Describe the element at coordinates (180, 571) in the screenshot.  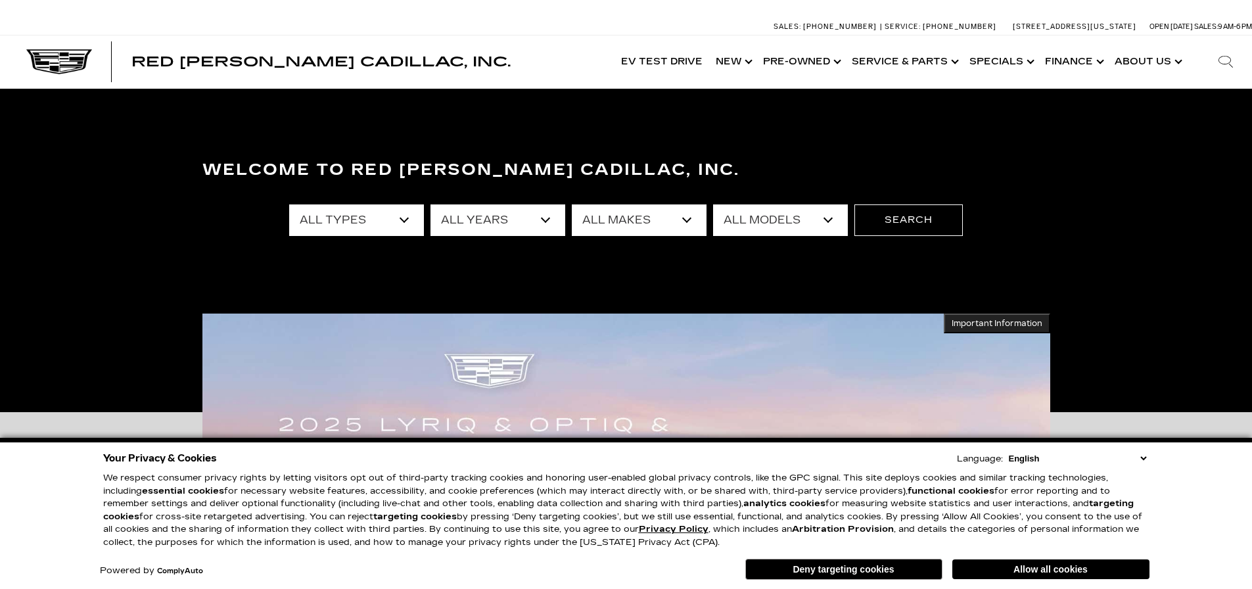
I see `a: ComplyAuto` at that location.